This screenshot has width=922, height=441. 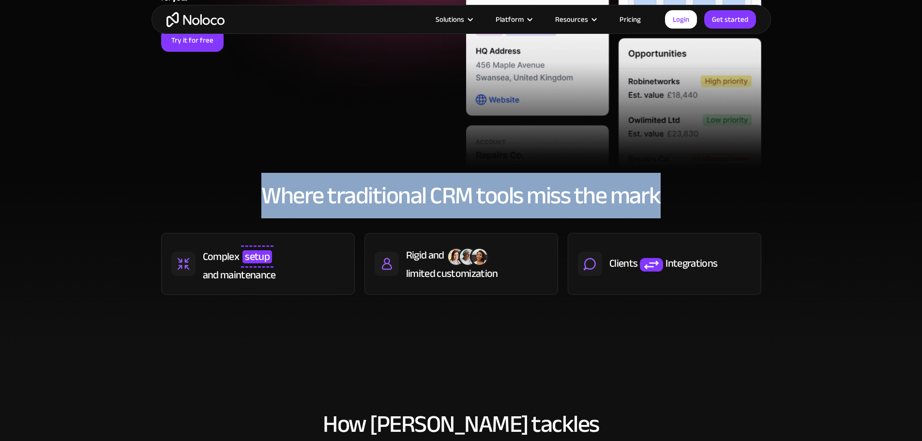 I want to click on div: limited customization, so click(x=452, y=273).